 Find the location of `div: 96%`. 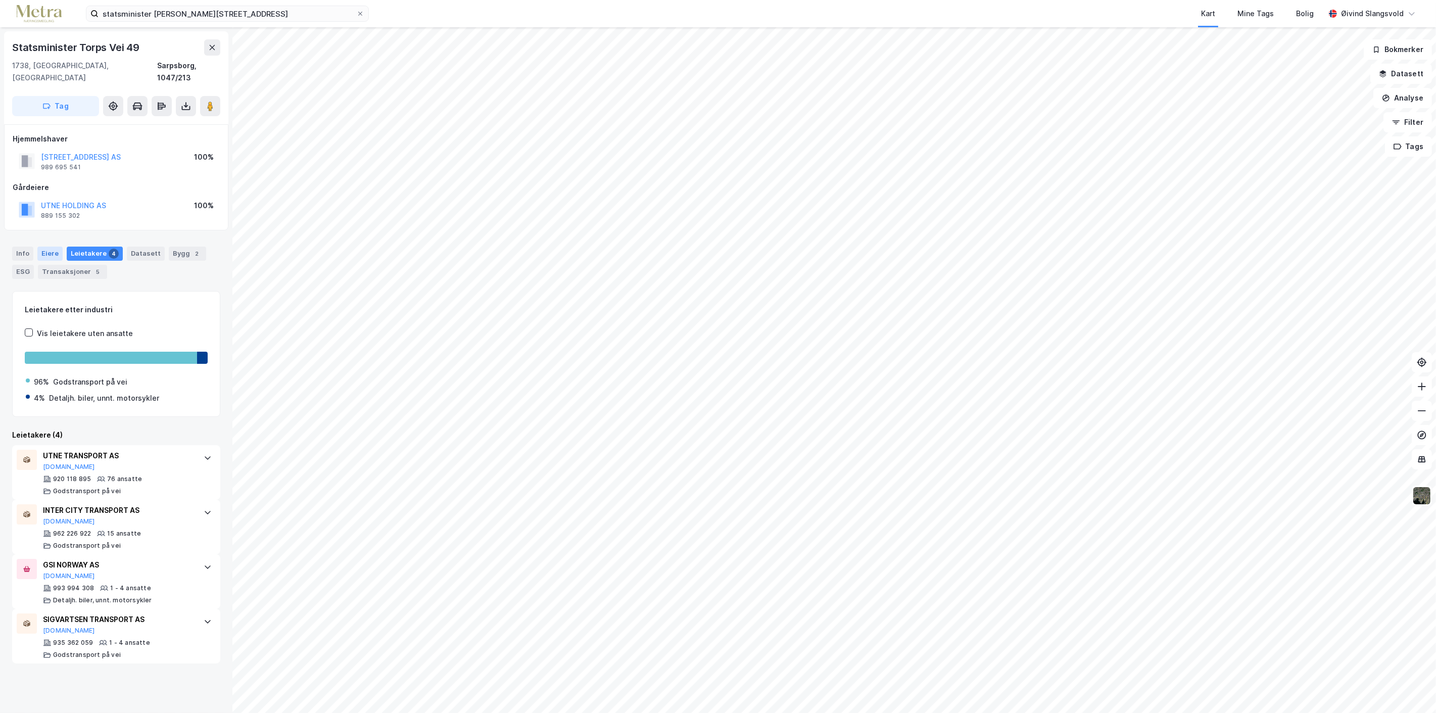

div: 96% is located at coordinates (41, 382).